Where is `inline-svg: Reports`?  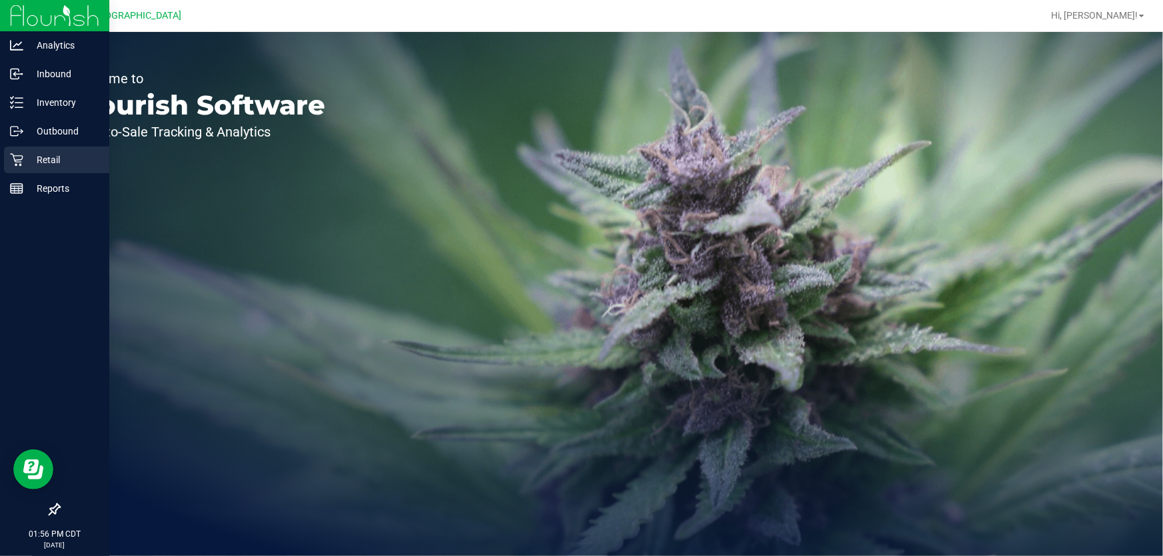
inline-svg: Reports is located at coordinates (17, 189).